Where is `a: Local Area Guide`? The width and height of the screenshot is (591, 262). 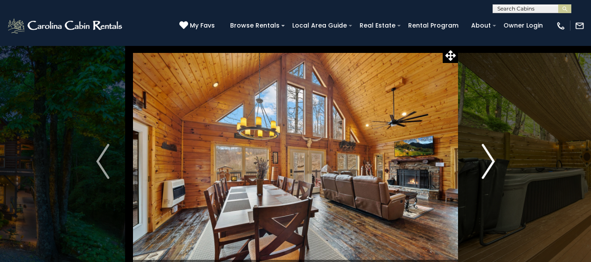
a: Local Area Guide is located at coordinates (320, 25).